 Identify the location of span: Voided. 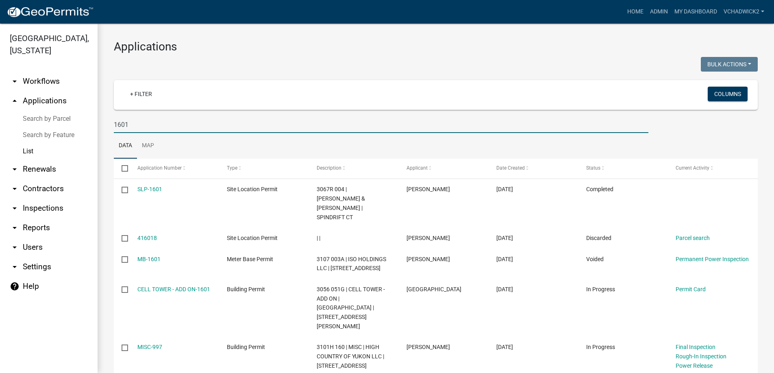
(595, 259).